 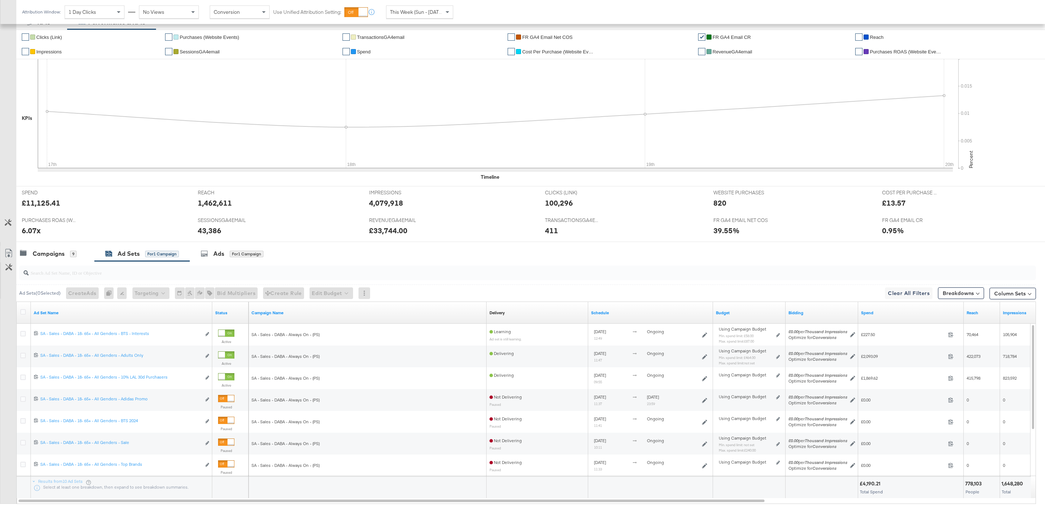 I want to click on div: 6.07x, so click(x=31, y=230).